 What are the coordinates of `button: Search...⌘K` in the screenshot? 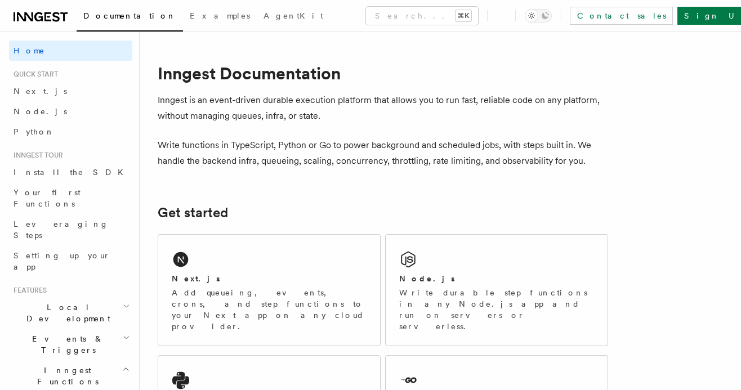 It's located at (421, 16).